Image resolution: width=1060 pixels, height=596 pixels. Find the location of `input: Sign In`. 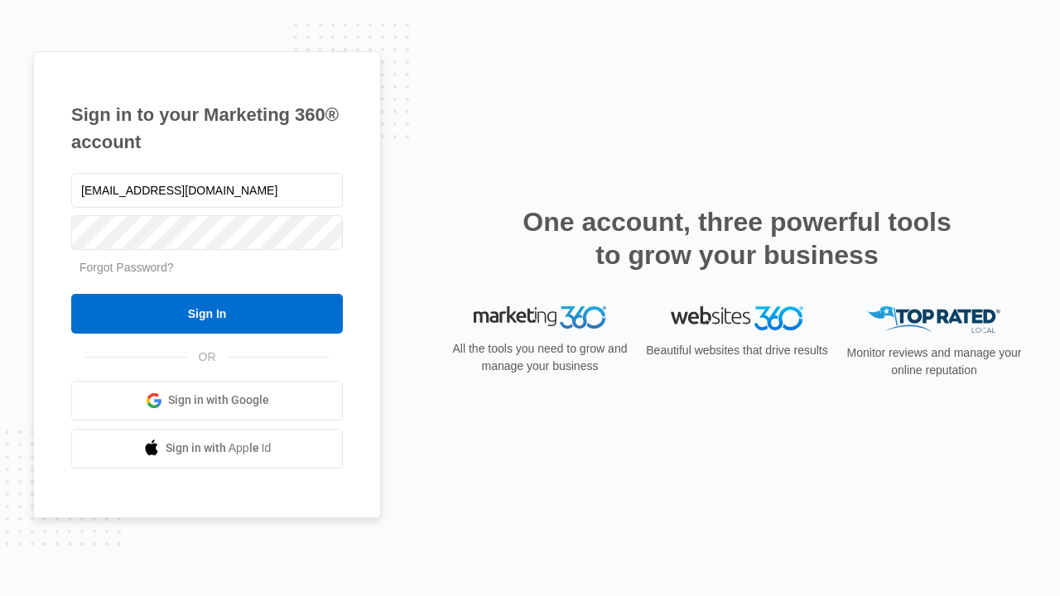

input: Sign In is located at coordinates (207, 314).